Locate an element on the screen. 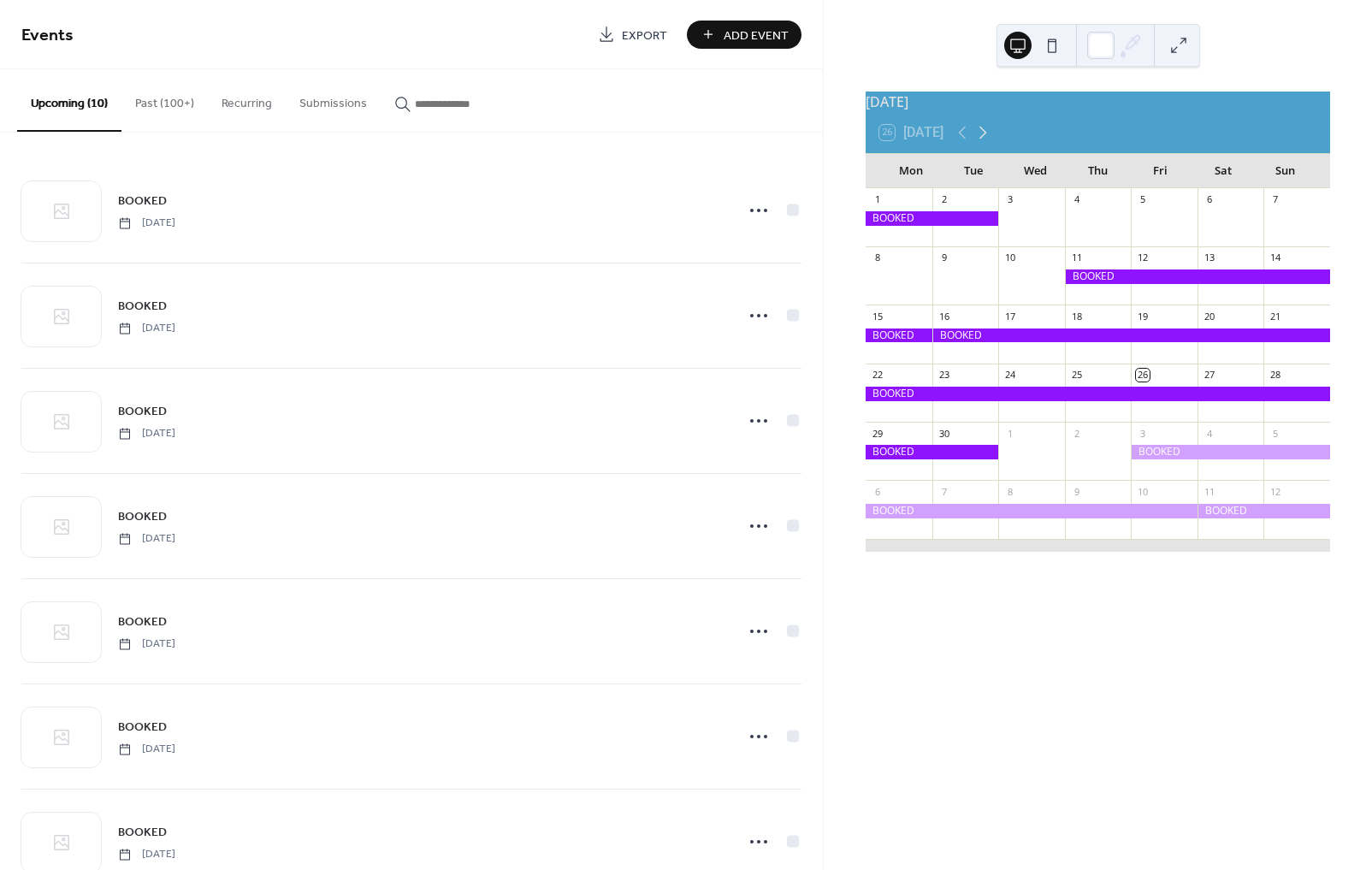  div: 30 is located at coordinates (943, 432).